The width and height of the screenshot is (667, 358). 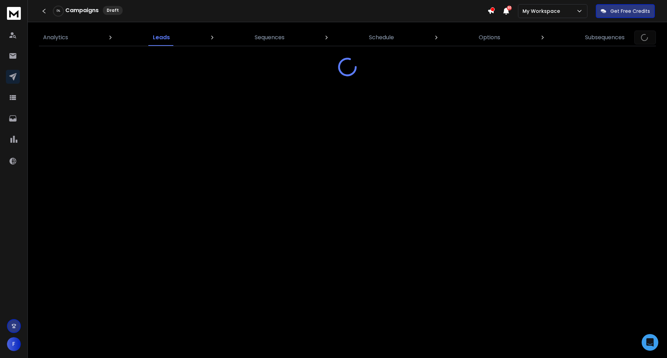 What do you see at coordinates (56, 38) in the screenshot?
I see `p: Analytics` at bounding box center [56, 38].